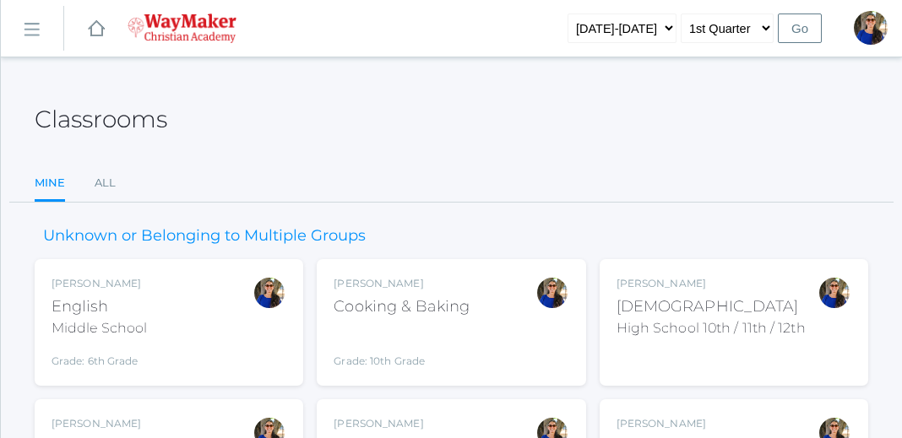 The height and width of the screenshot is (438, 902). What do you see at coordinates (105, 183) in the screenshot?
I see `a: All` at bounding box center [105, 183].